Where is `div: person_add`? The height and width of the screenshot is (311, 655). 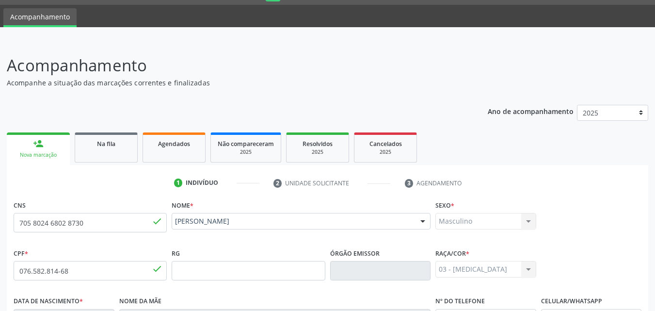 div: person_add is located at coordinates (38, 143).